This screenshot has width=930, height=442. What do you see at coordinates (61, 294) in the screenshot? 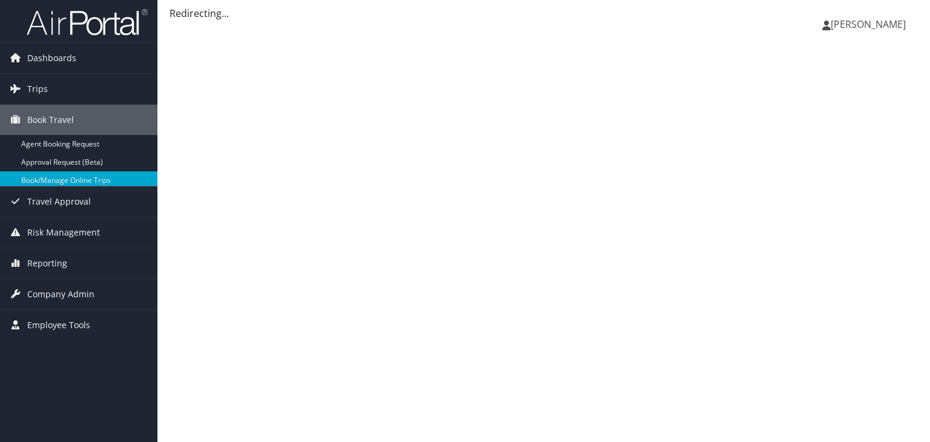
I see `span: Company Admin` at bounding box center [61, 294].